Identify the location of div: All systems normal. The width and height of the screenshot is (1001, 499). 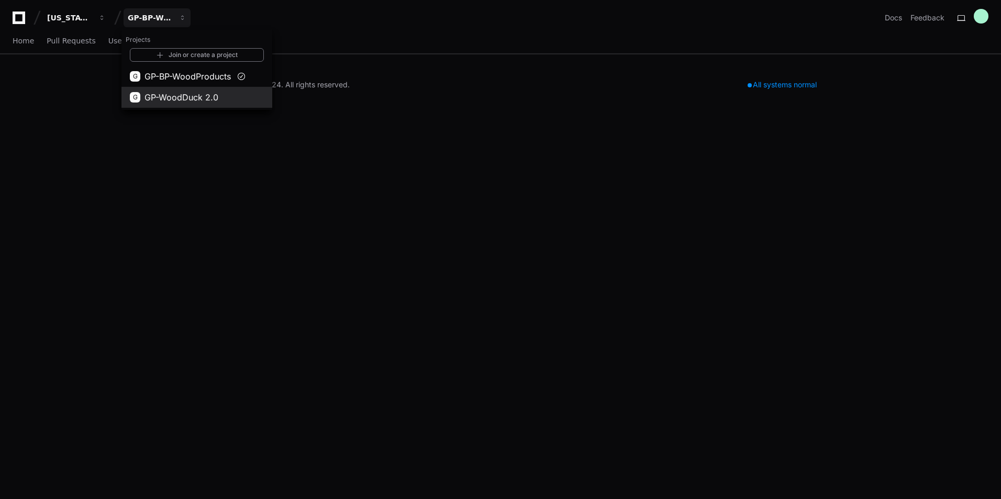
(782, 85).